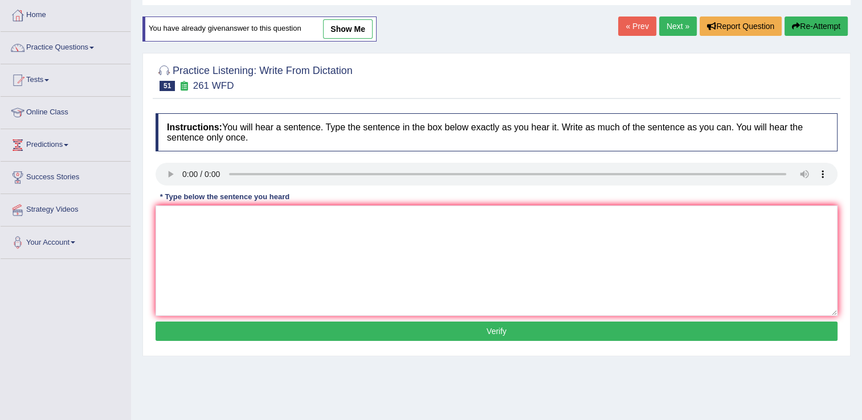 The height and width of the screenshot is (420, 862). Describe the element at coordinates (66, 176) in the screenshot. I see `a: Success Stories` at that location.